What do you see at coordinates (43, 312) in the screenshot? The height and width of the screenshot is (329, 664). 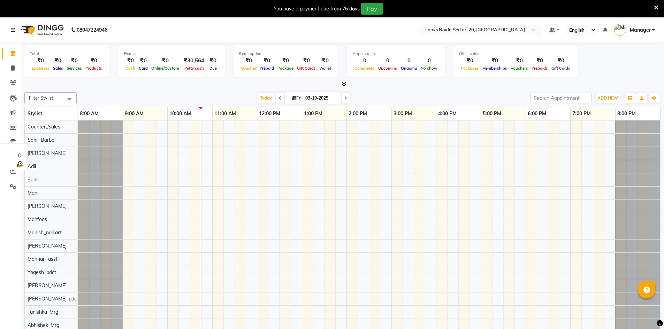 I see `span: Tanishka_Mrg` at bounding box center [43, 312].